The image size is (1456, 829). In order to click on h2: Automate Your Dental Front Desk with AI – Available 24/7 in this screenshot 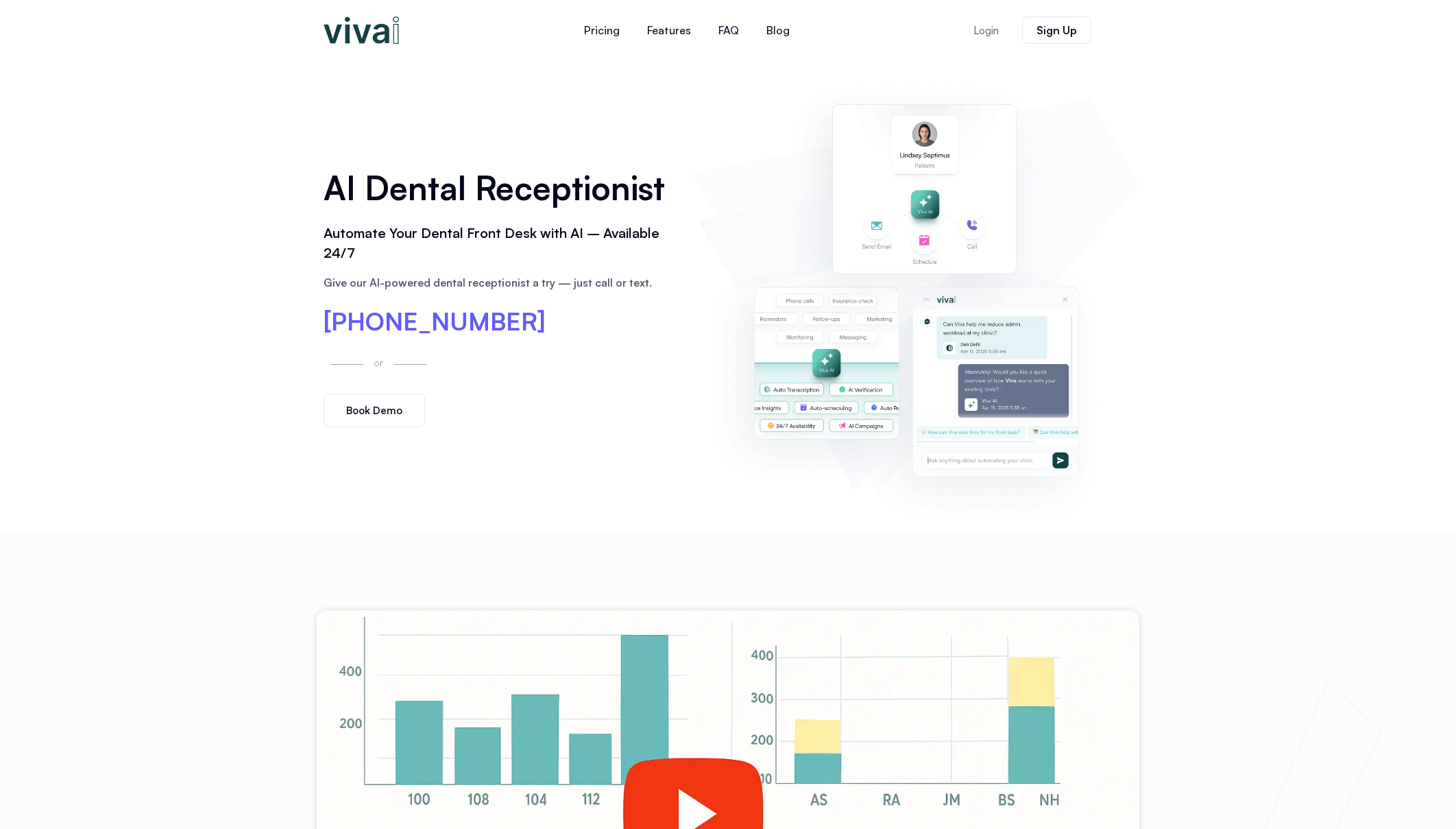, I will do `click(501, 244)`.